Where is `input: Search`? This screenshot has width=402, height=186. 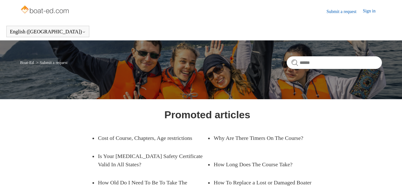
input: Search is located at coordinates (334, 63).